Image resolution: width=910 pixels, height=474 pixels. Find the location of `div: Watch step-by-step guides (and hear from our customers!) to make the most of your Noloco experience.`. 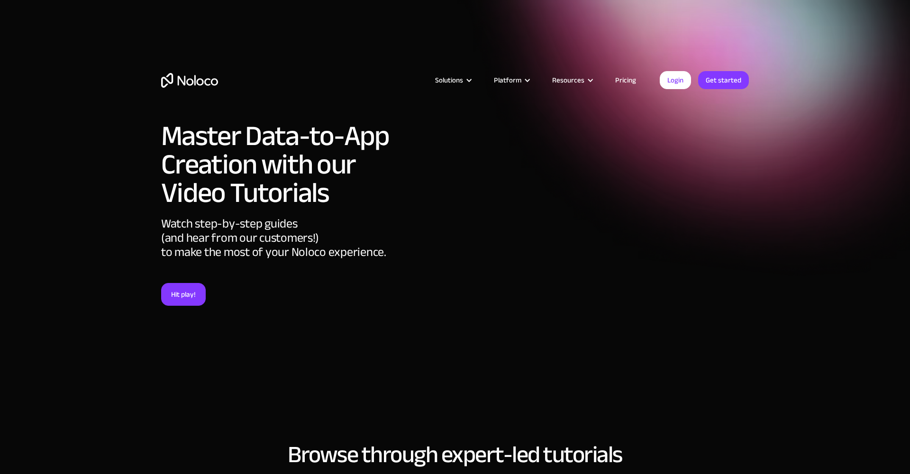

div: Watch step-by-step guides (and hear from our customers!) to make the most of your Noloco experience. is located at coordinates (281, 250).